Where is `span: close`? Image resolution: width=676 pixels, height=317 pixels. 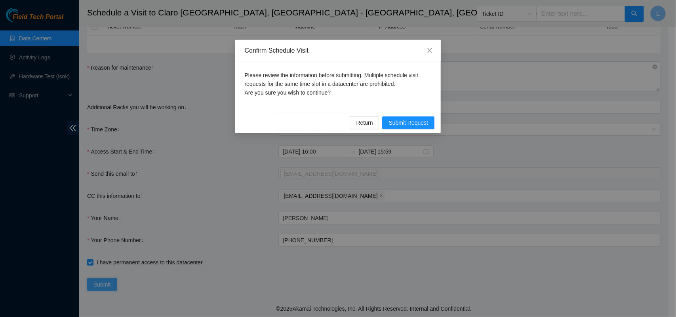 span: close is located at coordinates (430, 50).